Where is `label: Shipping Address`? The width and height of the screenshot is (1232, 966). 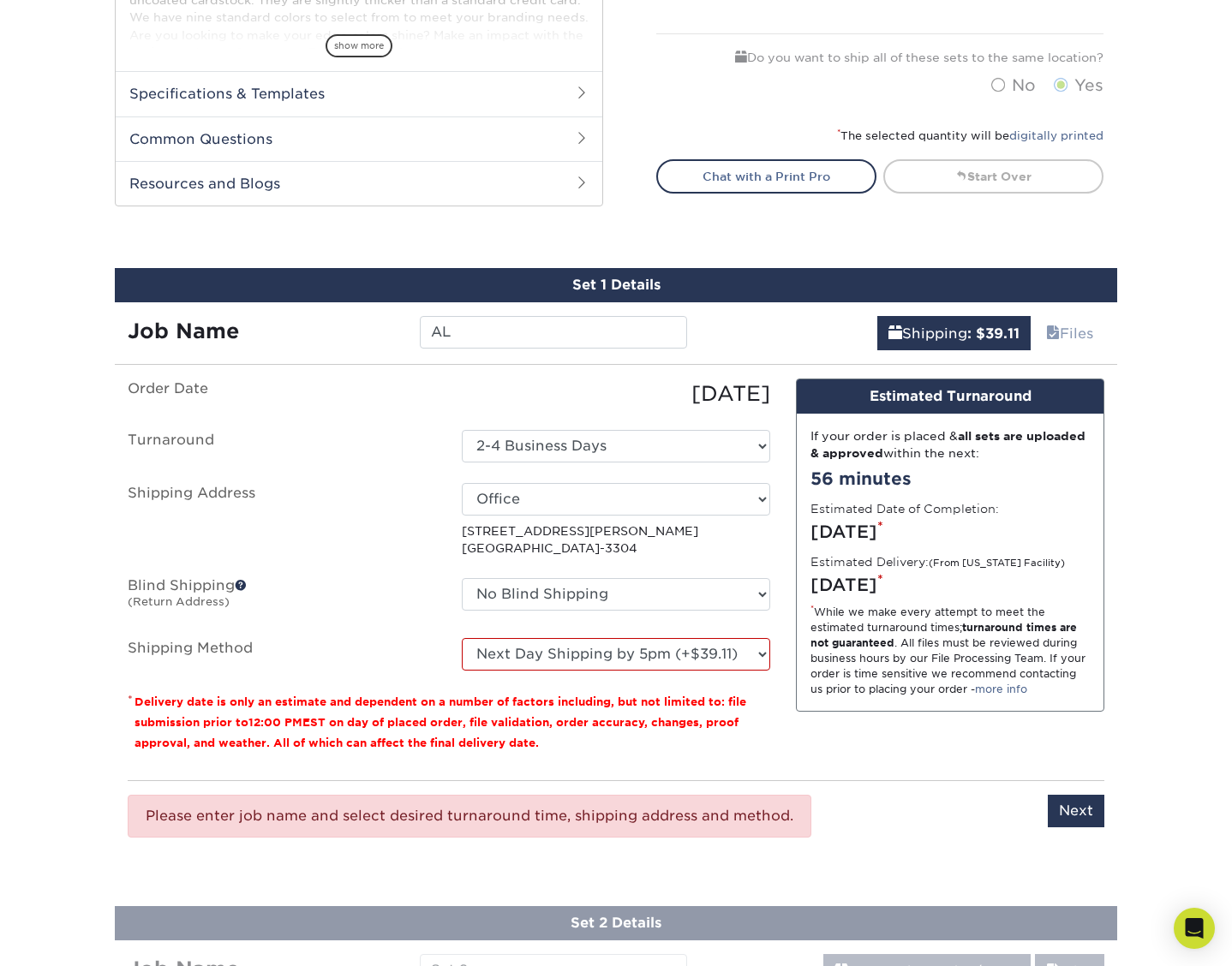 label: Shipping Address is located at coordinates (282, 520).